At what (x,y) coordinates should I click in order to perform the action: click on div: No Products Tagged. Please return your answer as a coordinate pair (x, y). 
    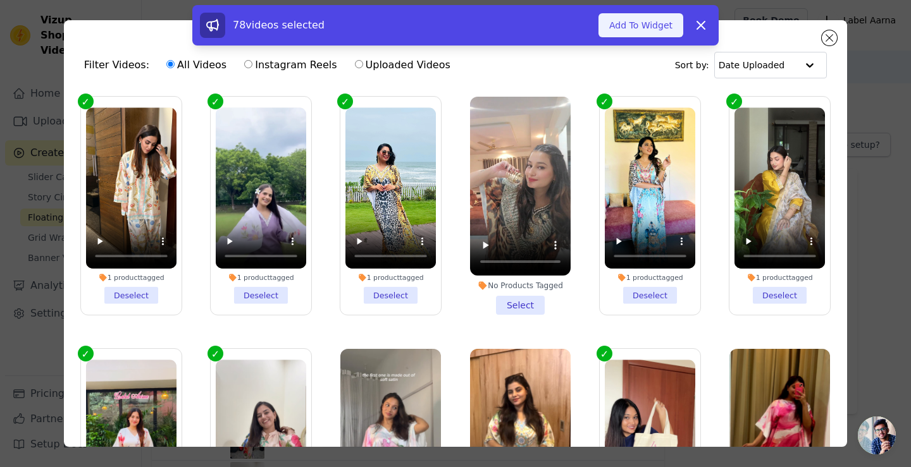
    Looking at the image, I should click on (520, 286).